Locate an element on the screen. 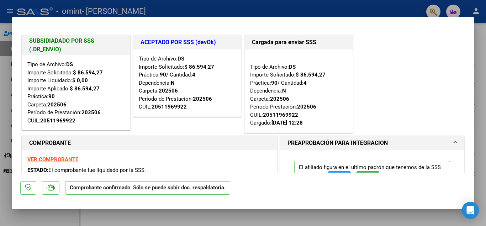 The width and height of the screenshot is (486, 226). div: Tipo de Archivo: Importe Solicitado: Práctica: / Cantidad: Dependencia: Carpeta: Período de Prest... is located at coordinates (187, 83).